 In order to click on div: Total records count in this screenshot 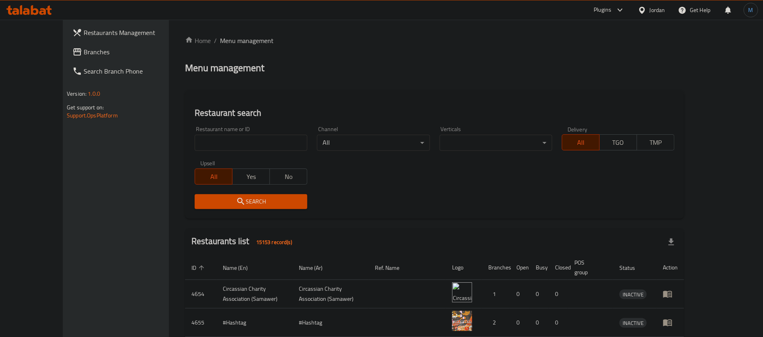, I will do `click(274, 242)`.